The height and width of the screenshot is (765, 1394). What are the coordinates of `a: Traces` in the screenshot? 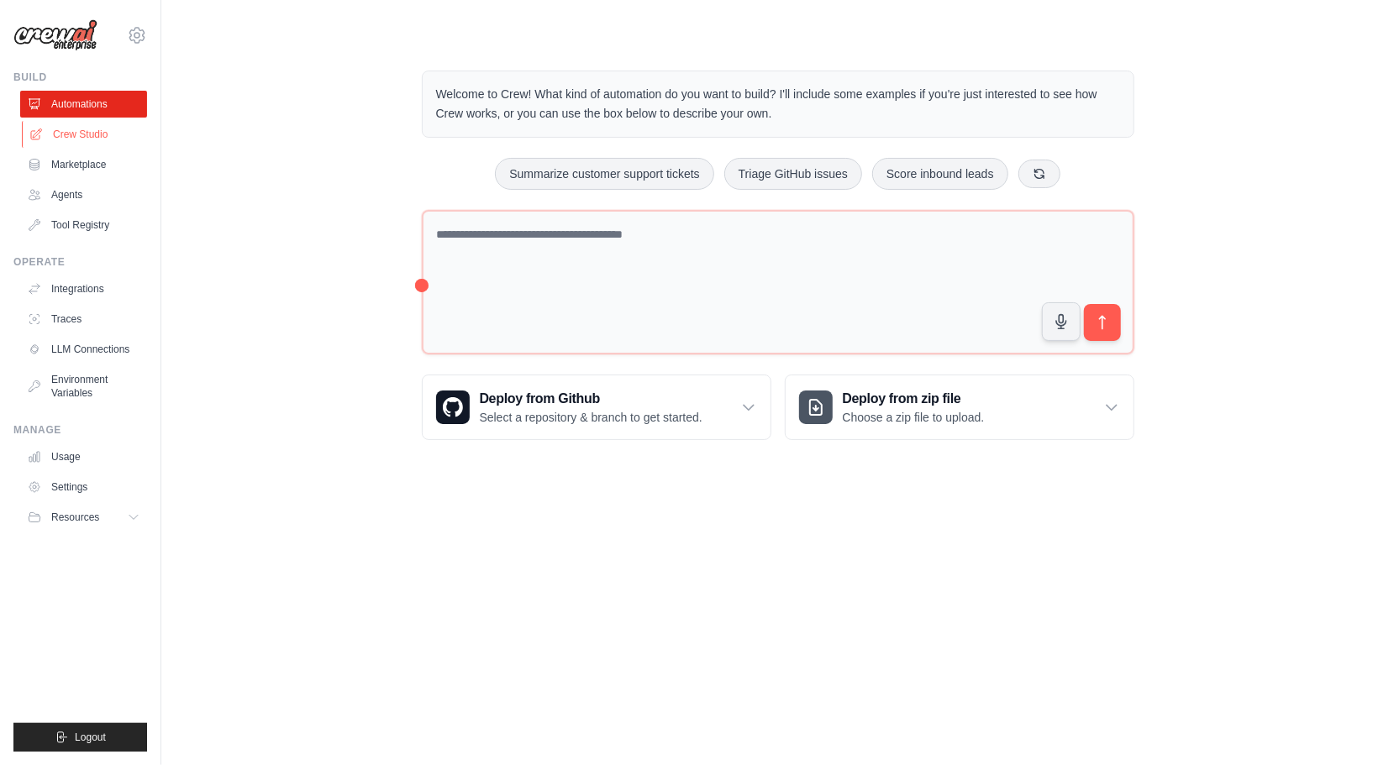 It's located at (83, 319).